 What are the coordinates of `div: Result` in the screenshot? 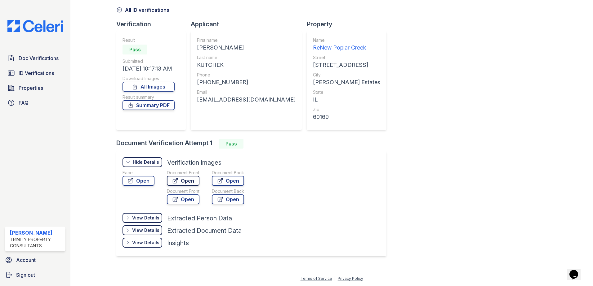 It's located at (148, 40).